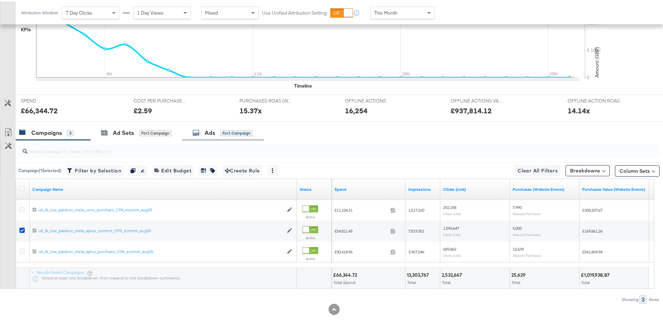  I want to click on span: SPEND, so click(47, 99).